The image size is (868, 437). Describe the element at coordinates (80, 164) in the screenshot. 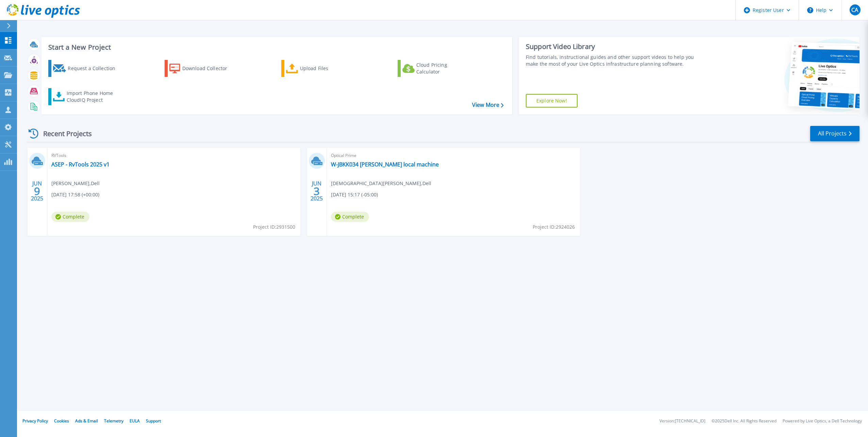

I see `a: ASEP - RvTools 2025 v1` at that location.